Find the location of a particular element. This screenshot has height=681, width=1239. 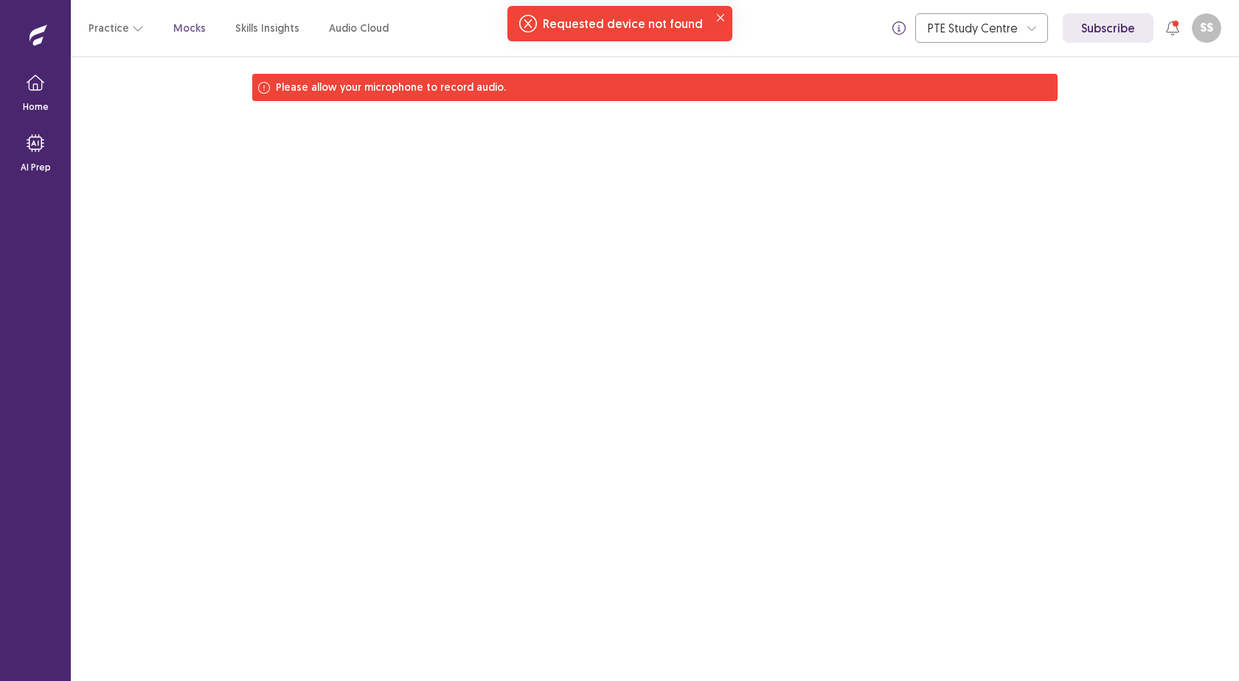

button: Close is located at coordinates (721, 18).